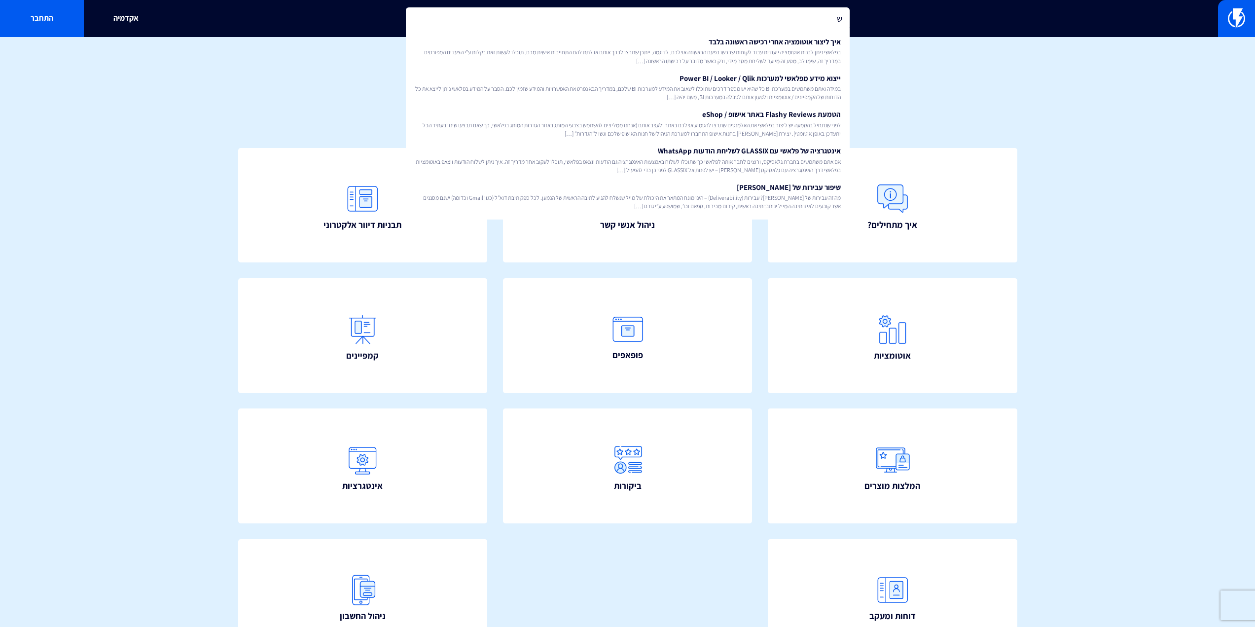 The height and width of the screenshot is (627, 1255). I want to click on input: חיפוש מהיר..., so click(628, 19).